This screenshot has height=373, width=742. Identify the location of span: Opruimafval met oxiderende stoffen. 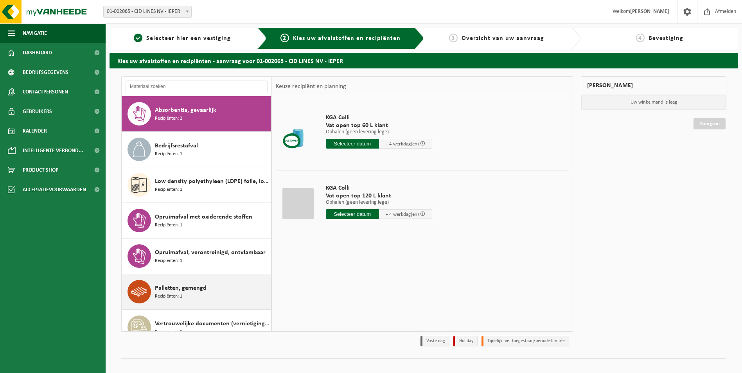
(203, 217).